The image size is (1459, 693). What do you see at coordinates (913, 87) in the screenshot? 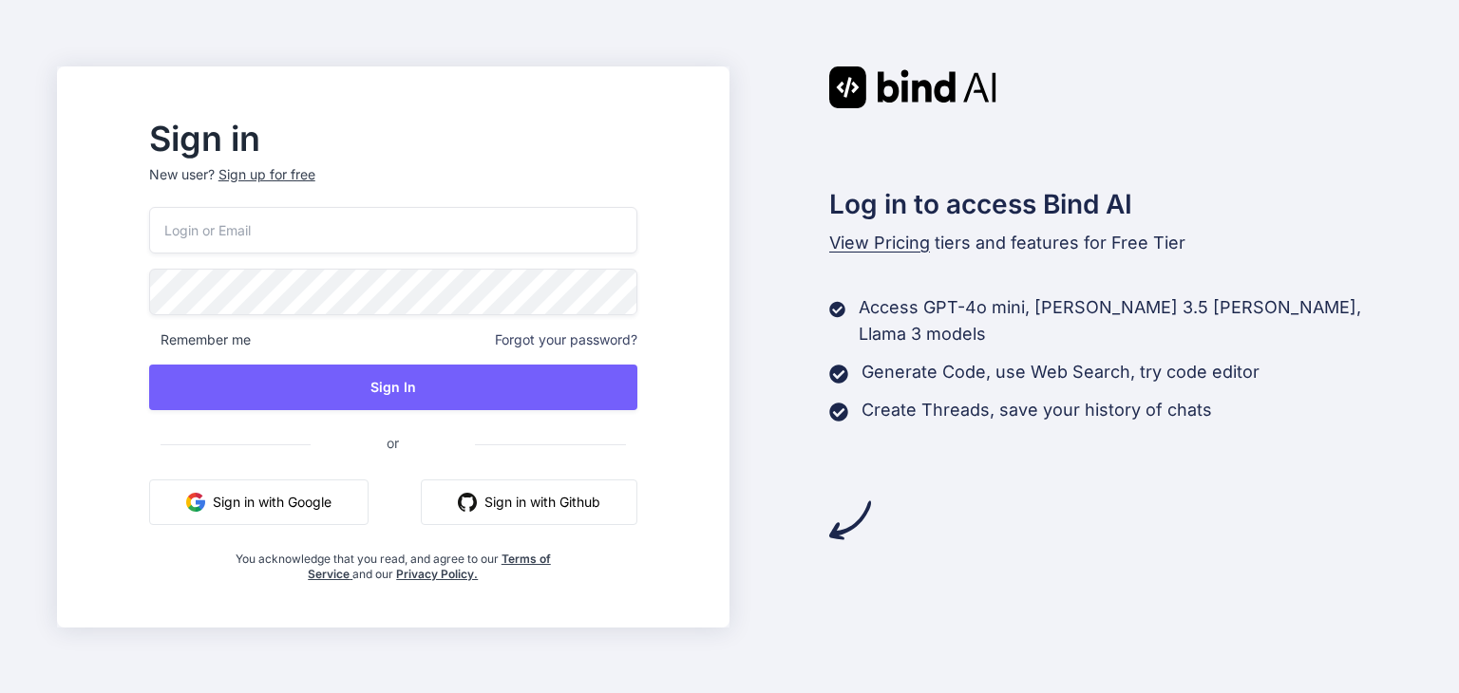
I see `img: Bind AI logo` at bounding box center [913, 87].